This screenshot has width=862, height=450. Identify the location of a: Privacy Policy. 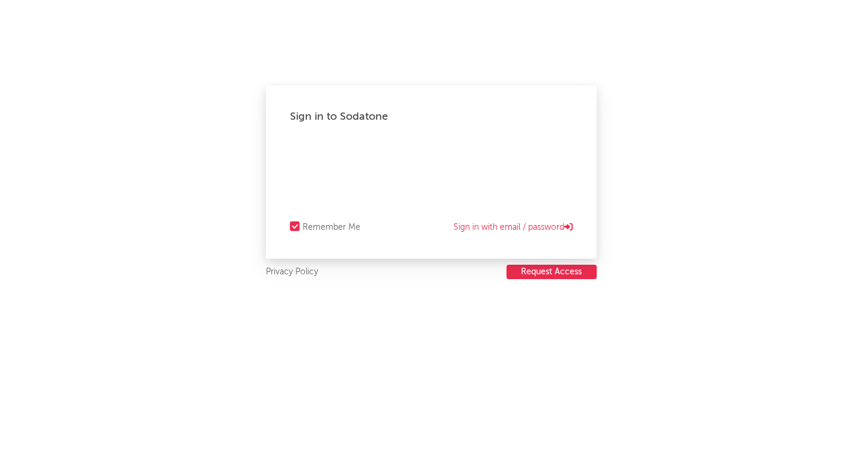
(292, 272).